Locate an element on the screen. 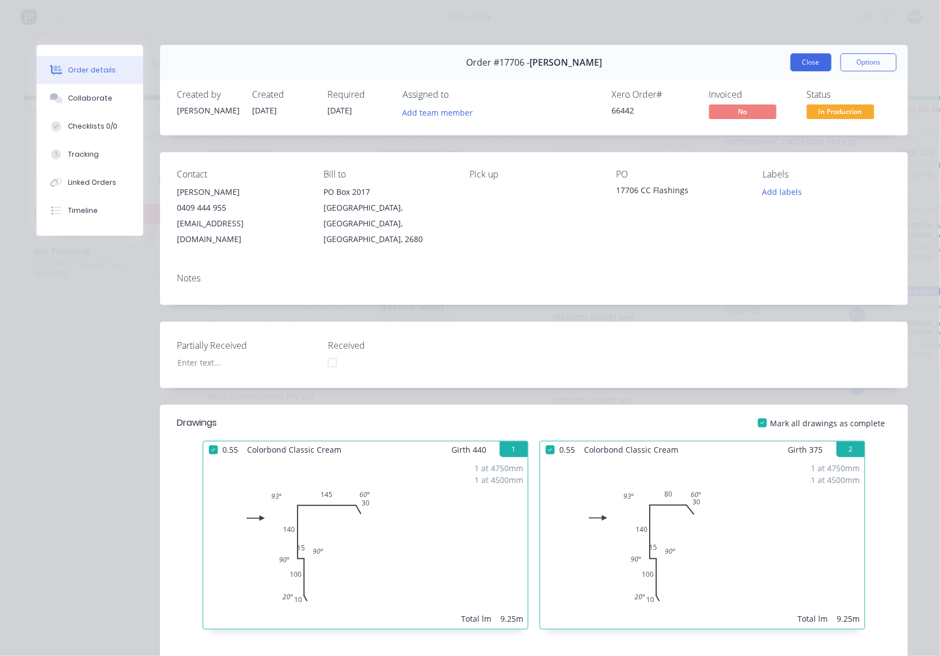 Image resolution: width=940 pixels, height=656 pixels. div: 010100151401453093º60º90º90º20º1 at 4750mm1 at 4500mmTotal lm9.25m is located at coordinates (365, 543).